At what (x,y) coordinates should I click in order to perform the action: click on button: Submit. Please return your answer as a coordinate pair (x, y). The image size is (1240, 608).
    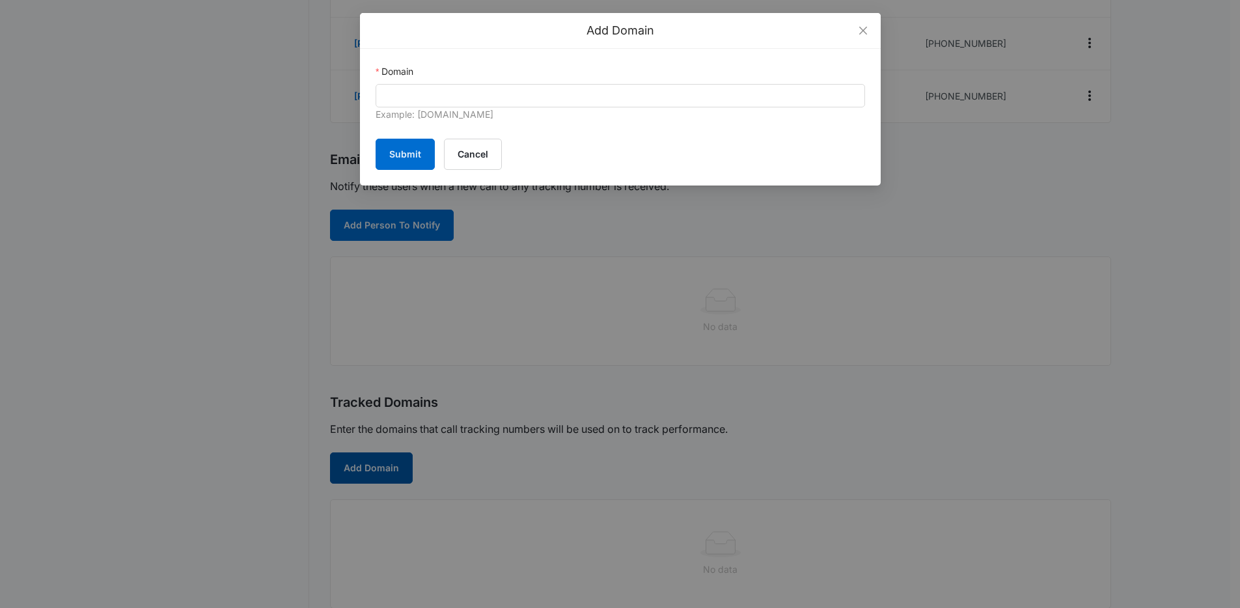
    Looking at the image, I should click on (405, 154).